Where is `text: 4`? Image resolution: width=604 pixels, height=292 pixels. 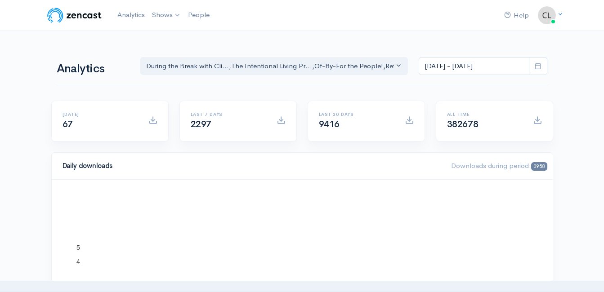
text: 4 is located at coordinates (78, 262).